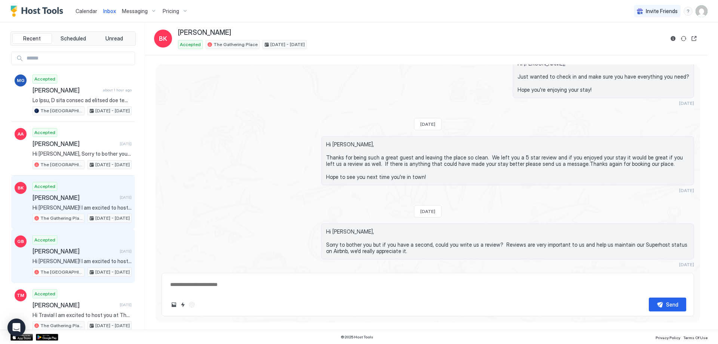 This screenshot has width=718, height=344. I want to click on div: menu, so click(688, 11).